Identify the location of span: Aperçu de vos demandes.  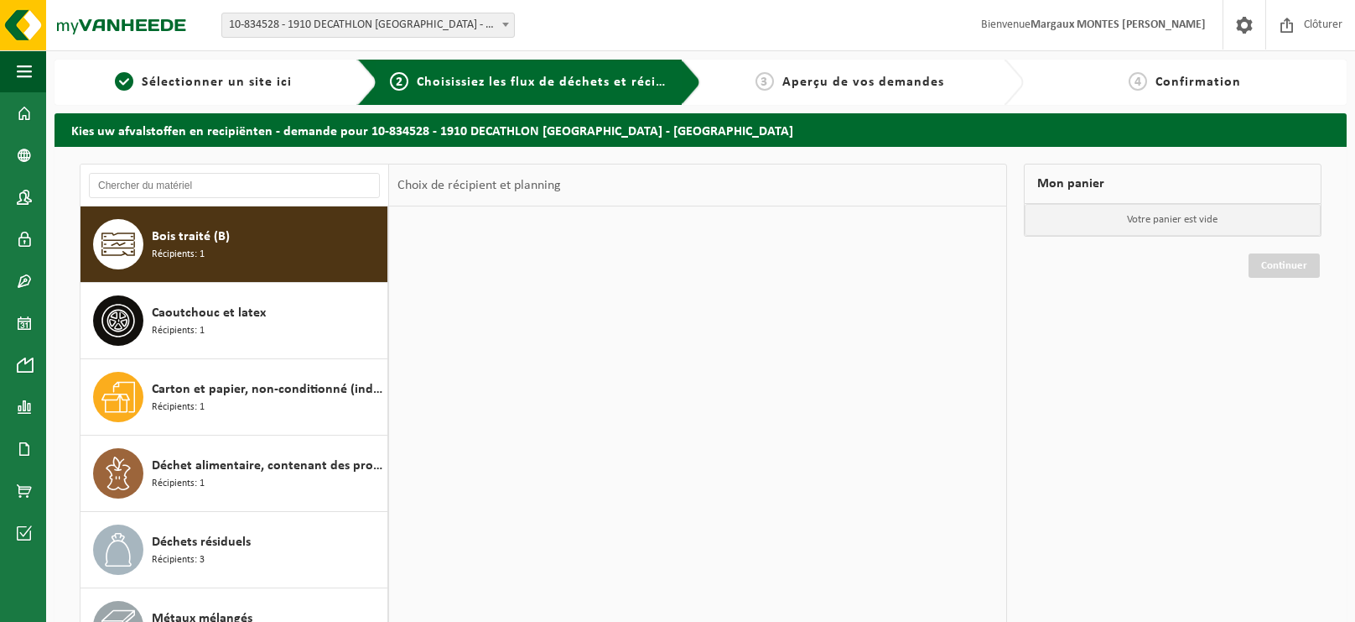
(863, 82).